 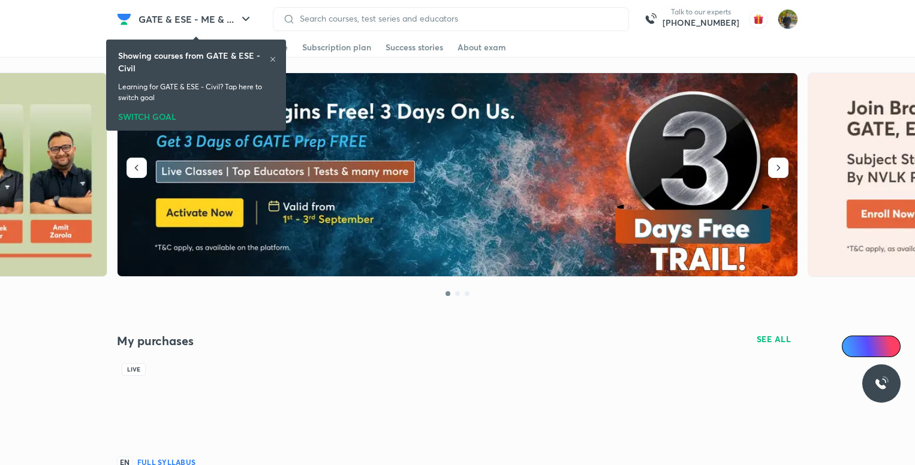 I want to click on p: Learning for GATE & ESE - Civil? Tap here to switch goal, so click(x=196, y=92).